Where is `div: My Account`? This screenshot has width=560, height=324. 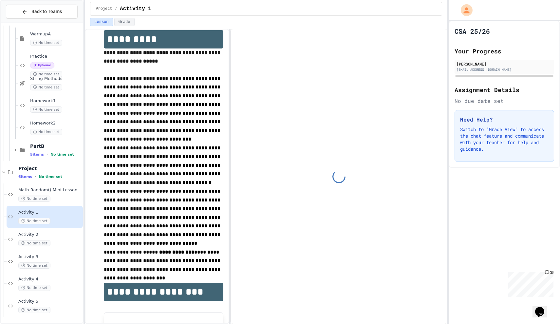
div: My Account is located at coordinates (464, 10).